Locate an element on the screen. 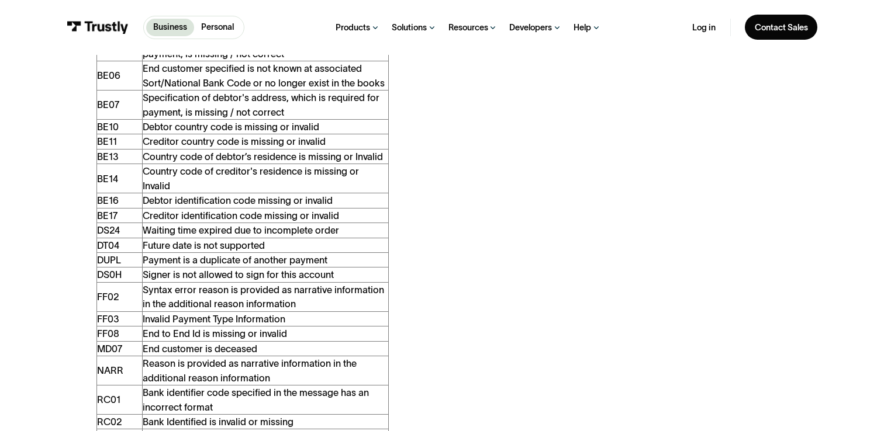  td: FF08 is located at coordinates (120, 334).